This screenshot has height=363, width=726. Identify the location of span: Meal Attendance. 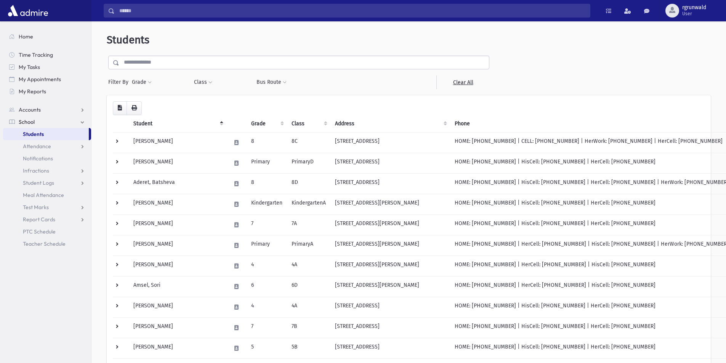
(43, 195).